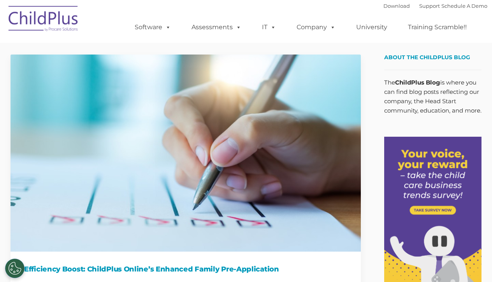 This screenshot has height=282, width=492. I want to click on a: Assessments, so click(216, 27).